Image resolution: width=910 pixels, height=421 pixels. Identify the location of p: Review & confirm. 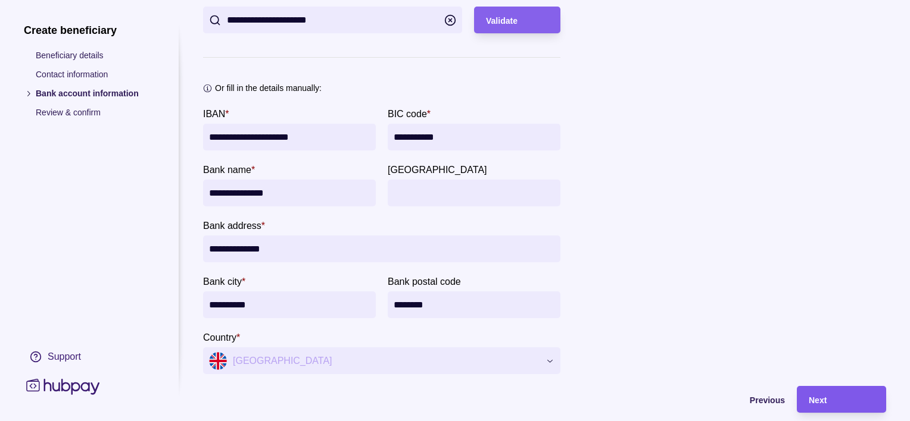
(95, 113).